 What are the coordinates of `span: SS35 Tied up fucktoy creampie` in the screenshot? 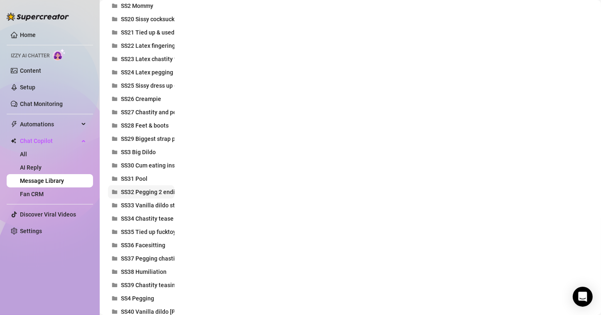 It's located at (162, 232).